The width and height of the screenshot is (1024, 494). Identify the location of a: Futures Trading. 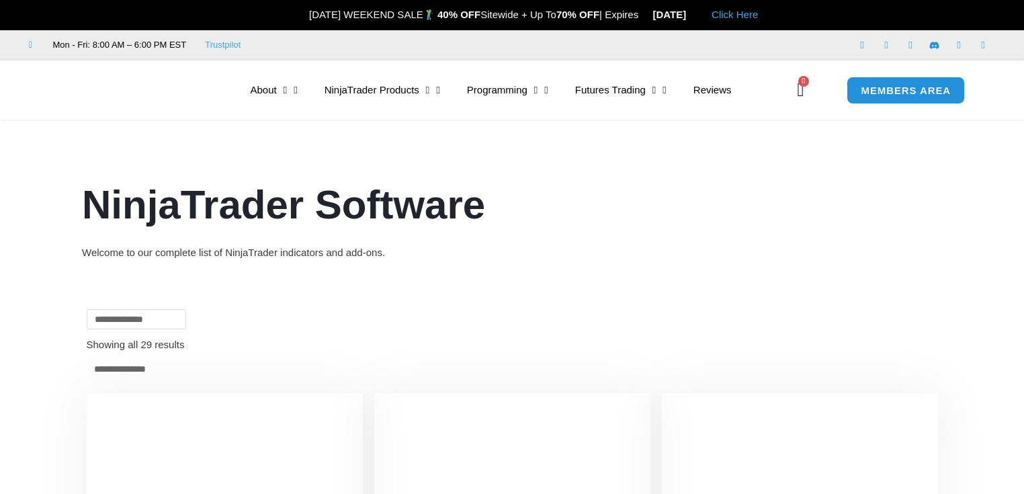
(621, 90).